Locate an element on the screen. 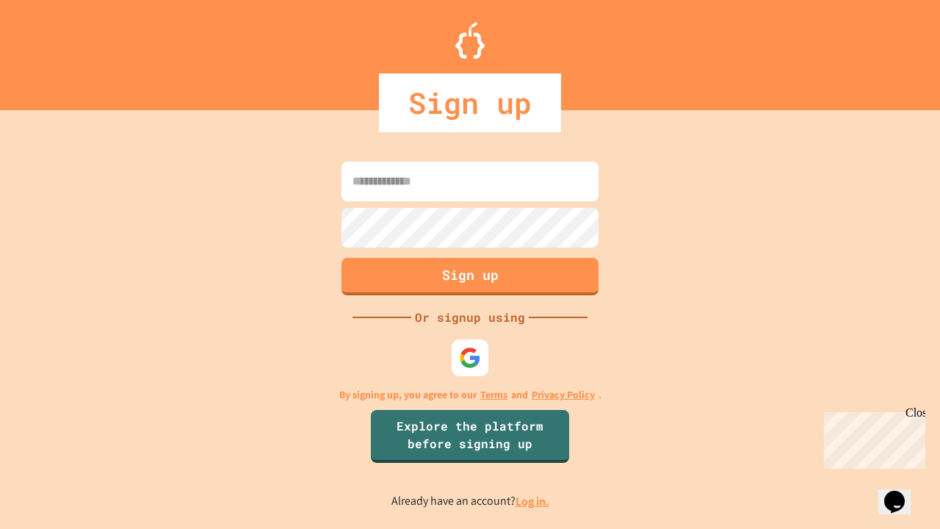  div: Or signup using is located at coordinates (470, 317).